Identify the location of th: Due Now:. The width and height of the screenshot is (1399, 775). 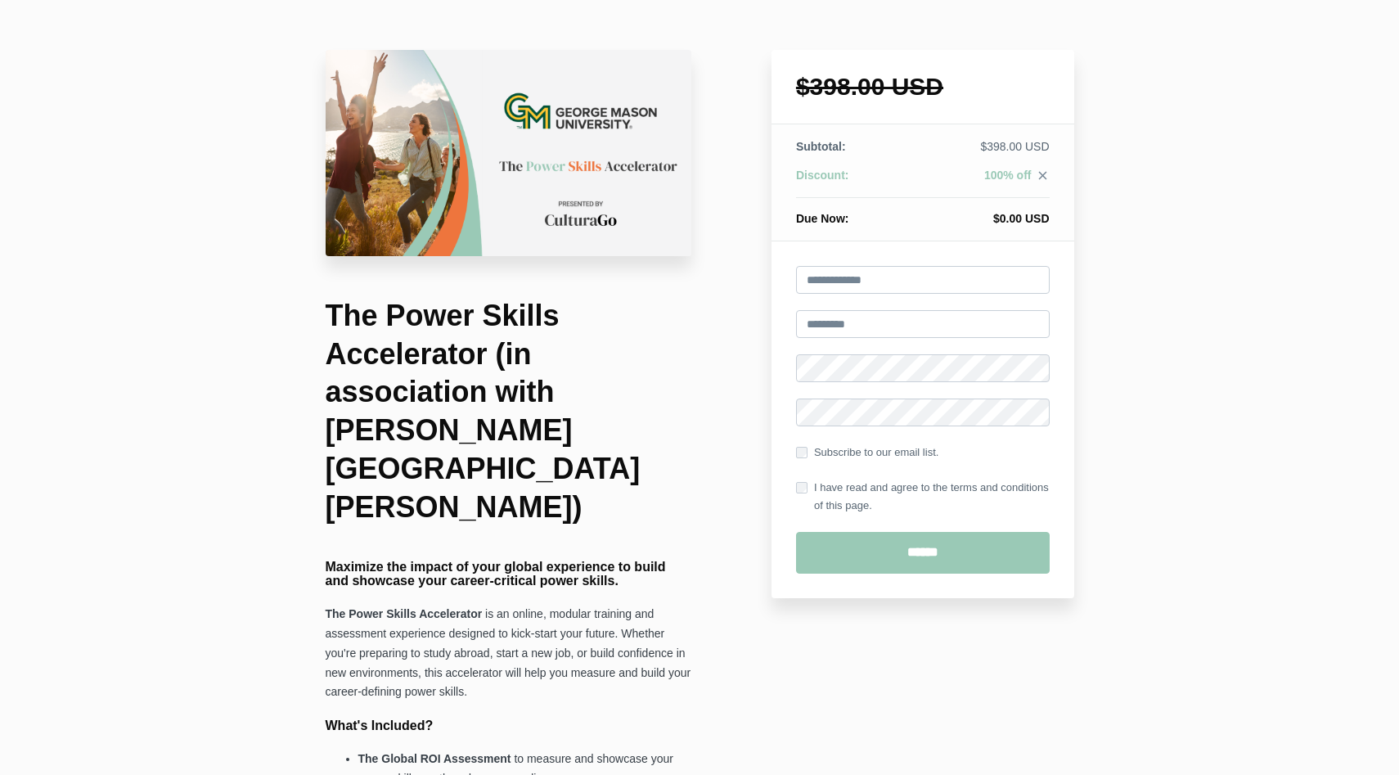
(851, 213).